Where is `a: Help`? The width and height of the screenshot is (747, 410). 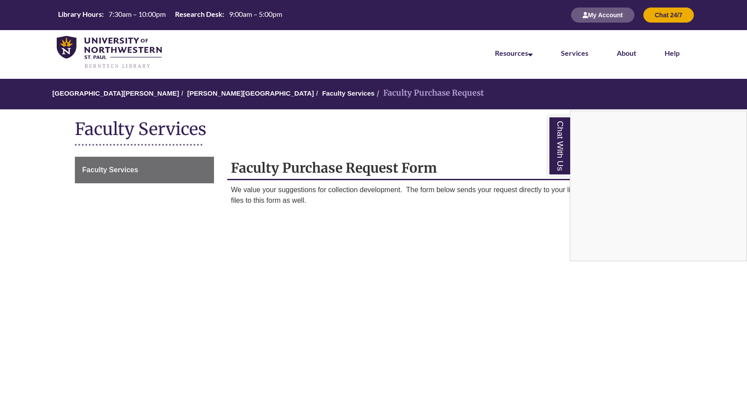
a: Help is located at coordinates (672, 53).